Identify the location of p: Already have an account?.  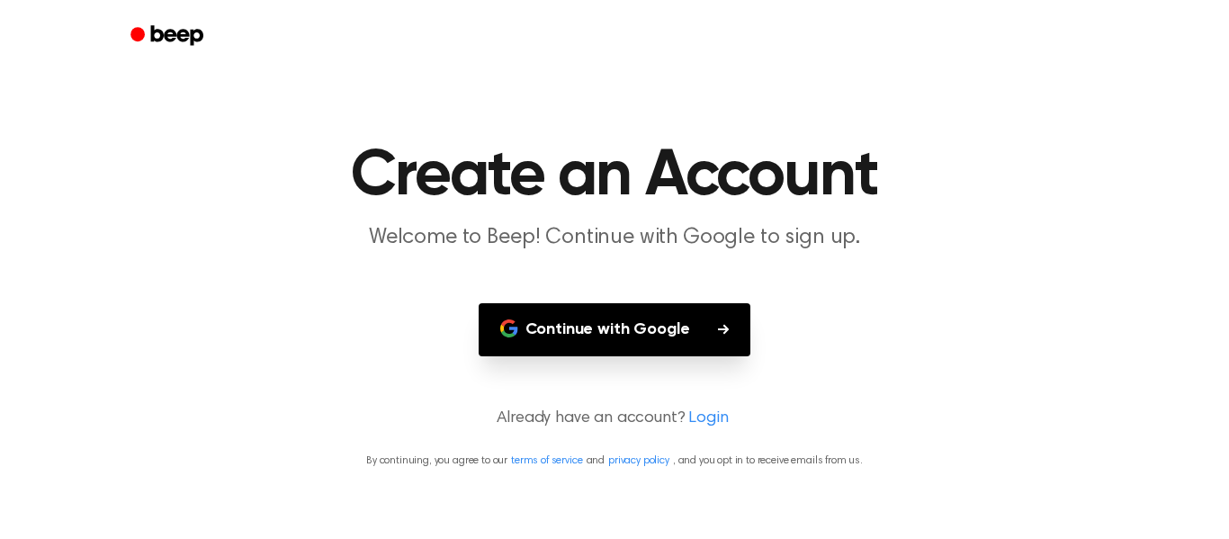
(615, 418).